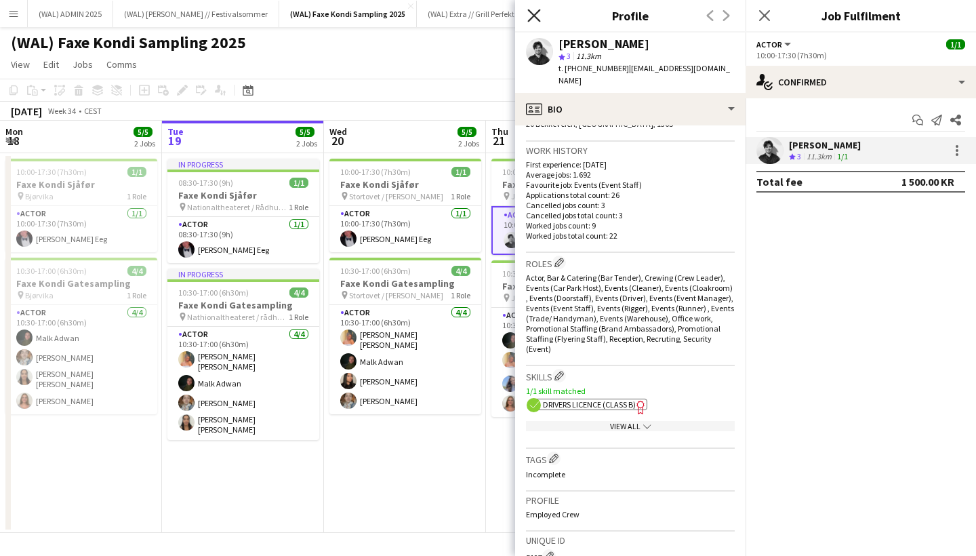  Describe the element at coordinates (62, 110) in the screenshot. I see `span: Week 34` at that location.